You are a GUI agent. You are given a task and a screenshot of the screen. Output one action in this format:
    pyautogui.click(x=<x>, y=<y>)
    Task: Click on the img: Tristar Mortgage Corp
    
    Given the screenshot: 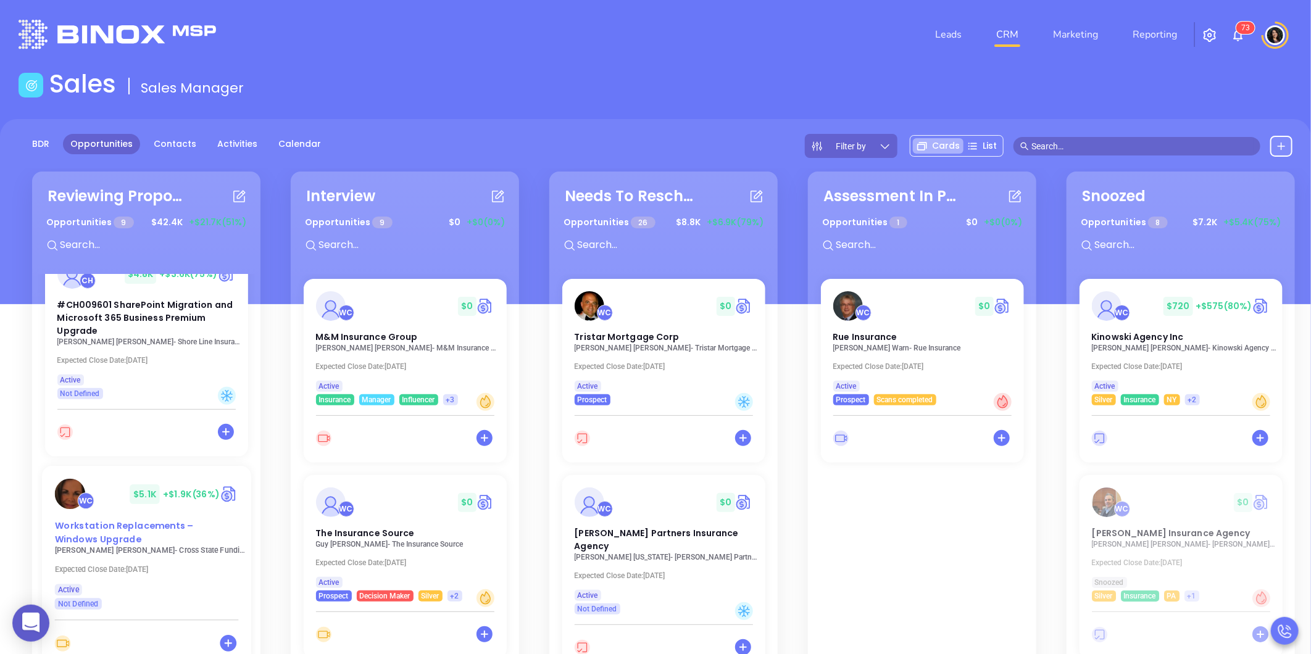 What is the action you would take?
    pyautogui.click(x=590, y=306)
    